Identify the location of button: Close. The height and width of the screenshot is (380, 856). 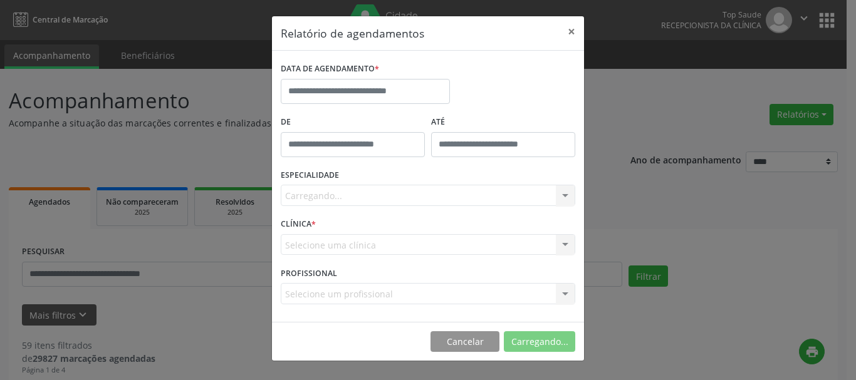
(571, 31).